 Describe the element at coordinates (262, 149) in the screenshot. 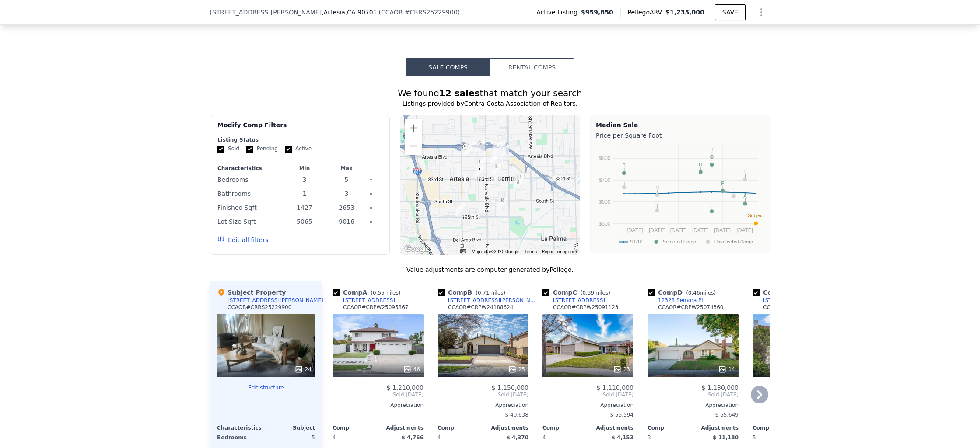

I see `label: Pending` at that location.